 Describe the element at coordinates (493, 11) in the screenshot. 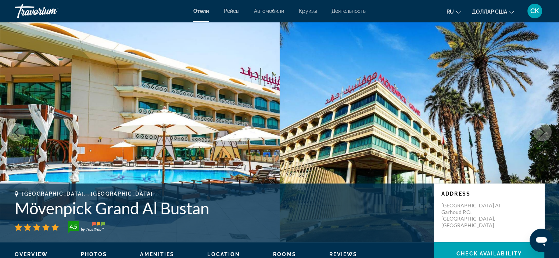

I see `button: Изменить валюту` at that location.